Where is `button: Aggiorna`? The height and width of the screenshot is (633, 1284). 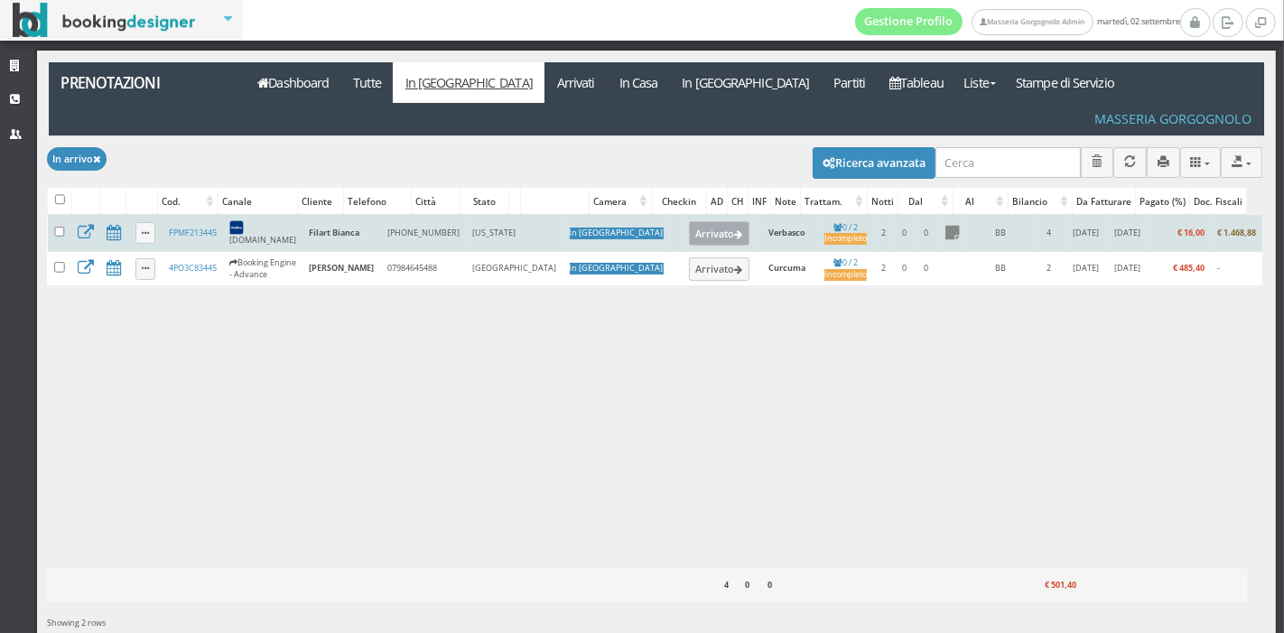
button: Aggiorna is located at coordinates (1129, 162).